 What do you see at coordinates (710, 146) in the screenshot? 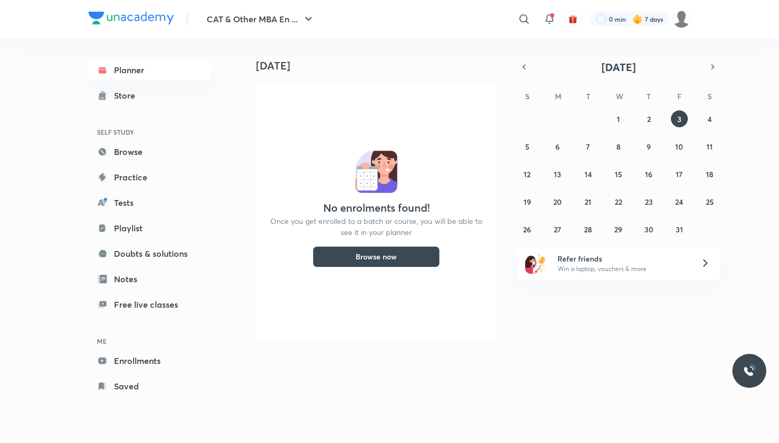
I see `abbr: October 11, 2025` at bounding box center [710, 146].